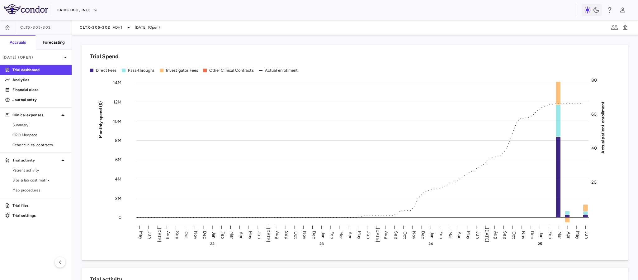 This screenshot has height=280, width=638. Describe the element at coordinates (118, 159) in the screenshot. I see `tspan: 6M` at that location.